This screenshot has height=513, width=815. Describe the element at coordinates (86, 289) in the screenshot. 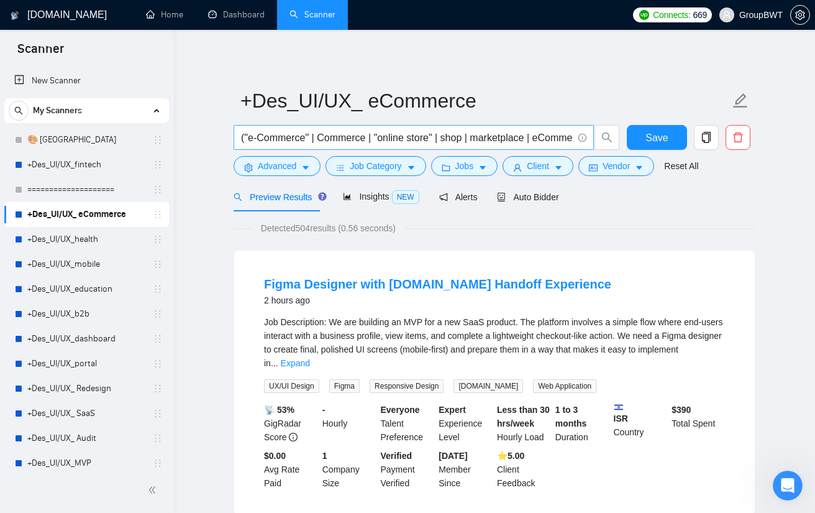

I see `a: +Des_UI/UX_education` at that location.